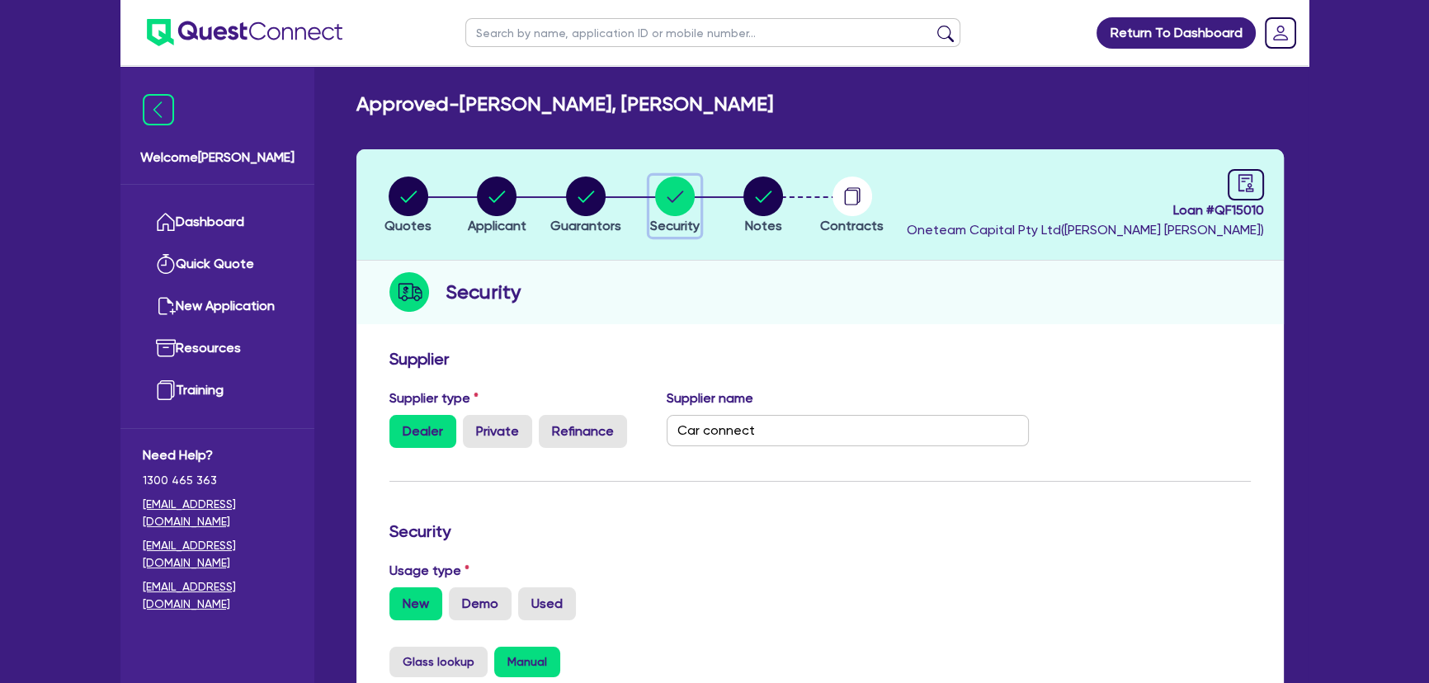 This screenshot has width=1429, height=683. What do you see at coordinates (217, 390) in the screenshot?
I see `a: Training` at bounding box center [217, 390].